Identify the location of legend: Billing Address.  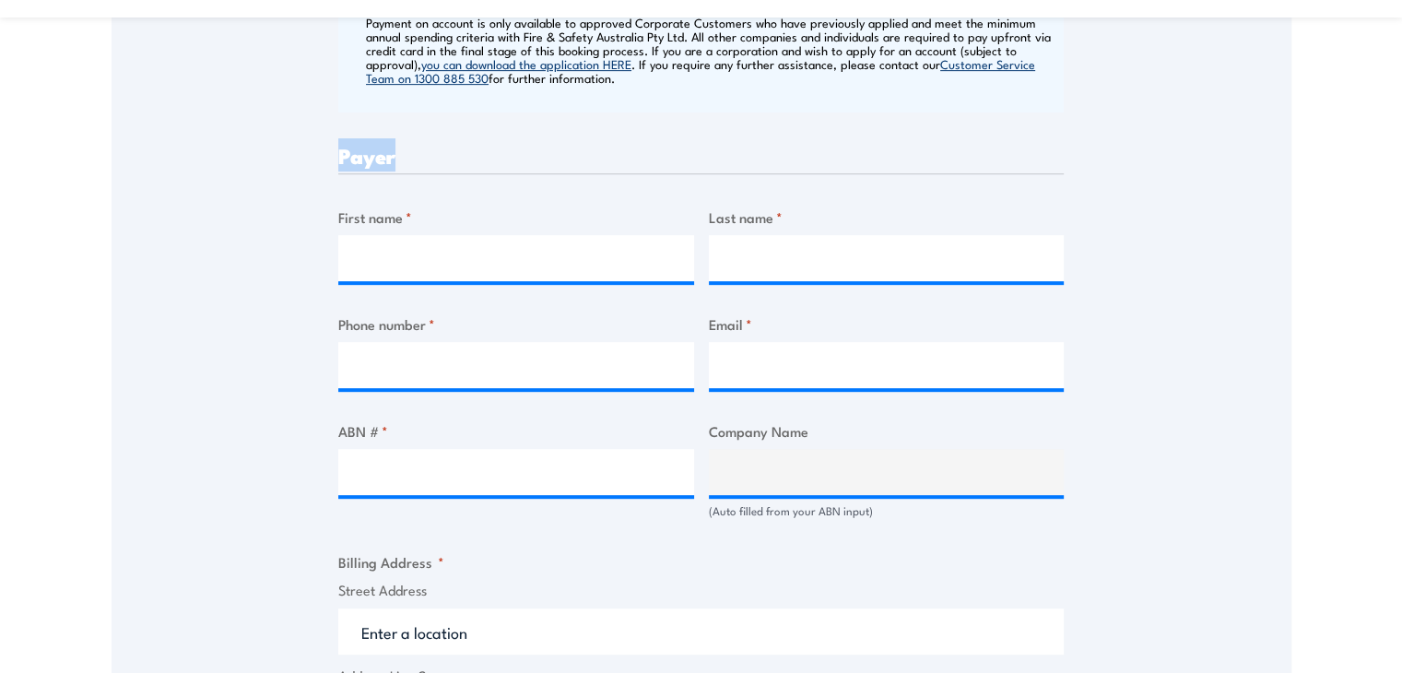
(391, 561).